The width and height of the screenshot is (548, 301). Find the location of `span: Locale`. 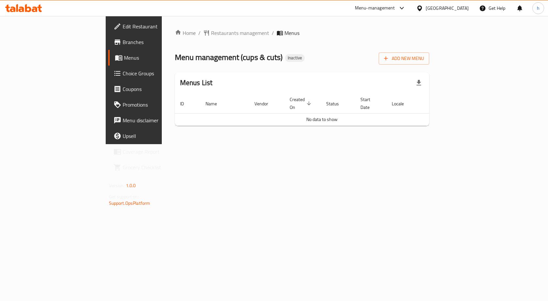

span: Locale is located at coordinates (402, 104).